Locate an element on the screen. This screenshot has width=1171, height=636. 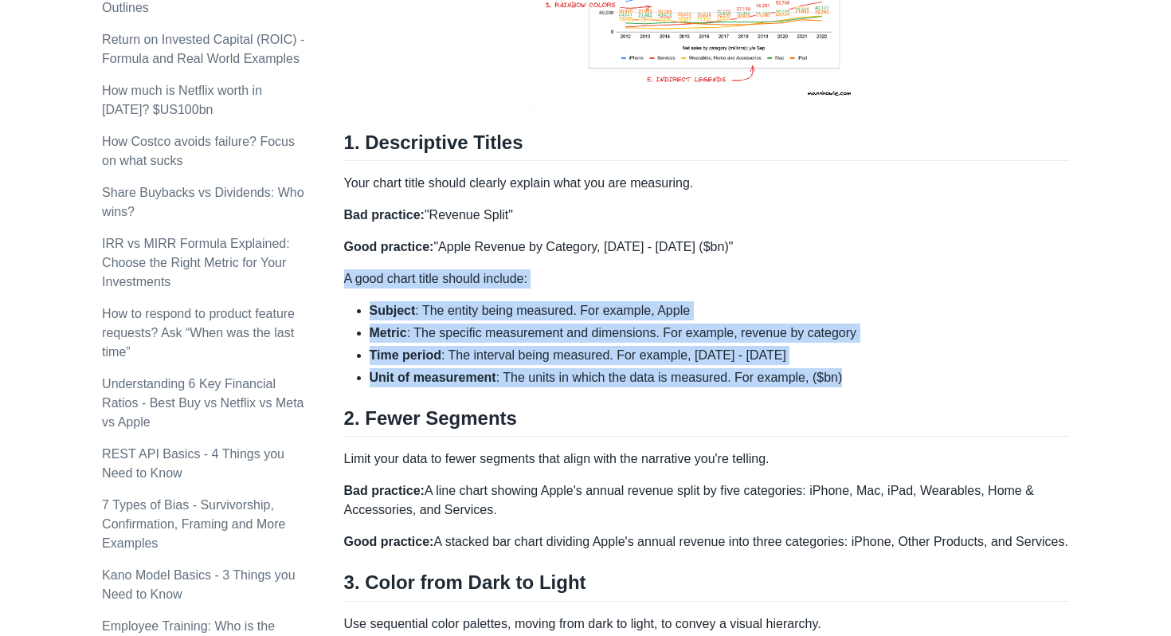
h2: 1. Descriptive Titles is located at coordinates (706, 146).